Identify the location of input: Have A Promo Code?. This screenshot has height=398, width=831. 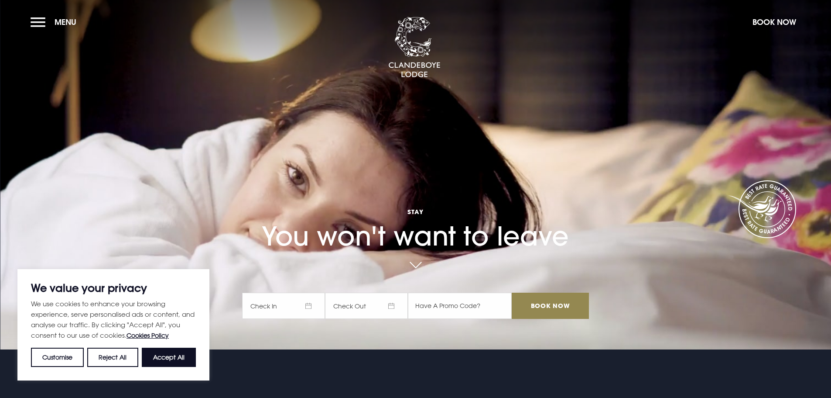
(460, 306).